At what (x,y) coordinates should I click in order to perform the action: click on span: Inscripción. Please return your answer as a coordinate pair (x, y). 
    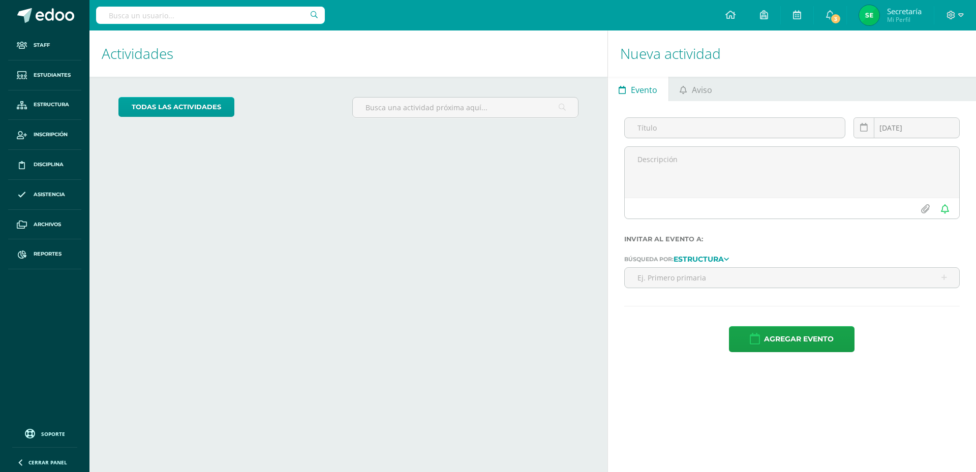
    Looking at the image, I should click on (50, 135).